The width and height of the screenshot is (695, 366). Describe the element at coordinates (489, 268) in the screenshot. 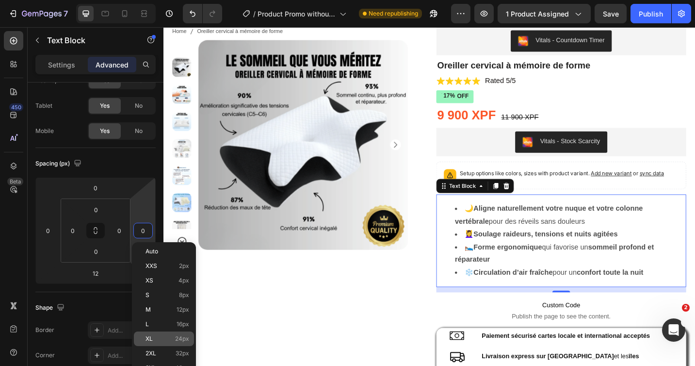

I see `strong: confort toute la nuit` at that location.